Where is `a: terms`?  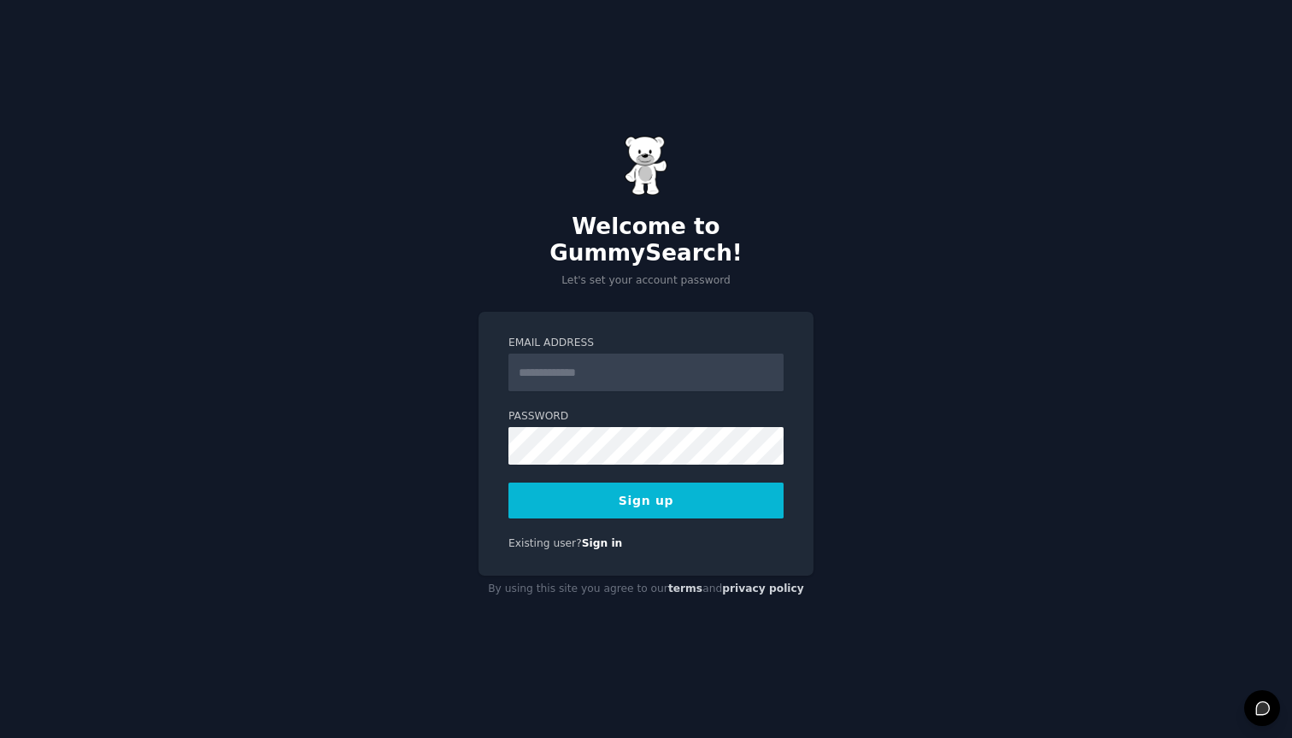
a: terms is located at coordinates (685, 589).